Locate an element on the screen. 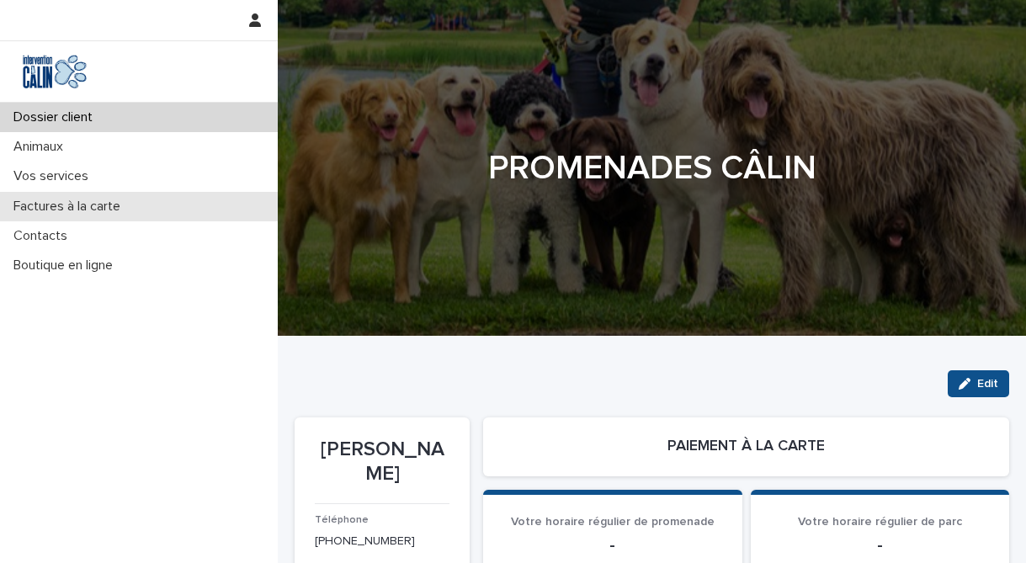  span: Votre horaire régulier de parc is located at coordinates (879, 522).